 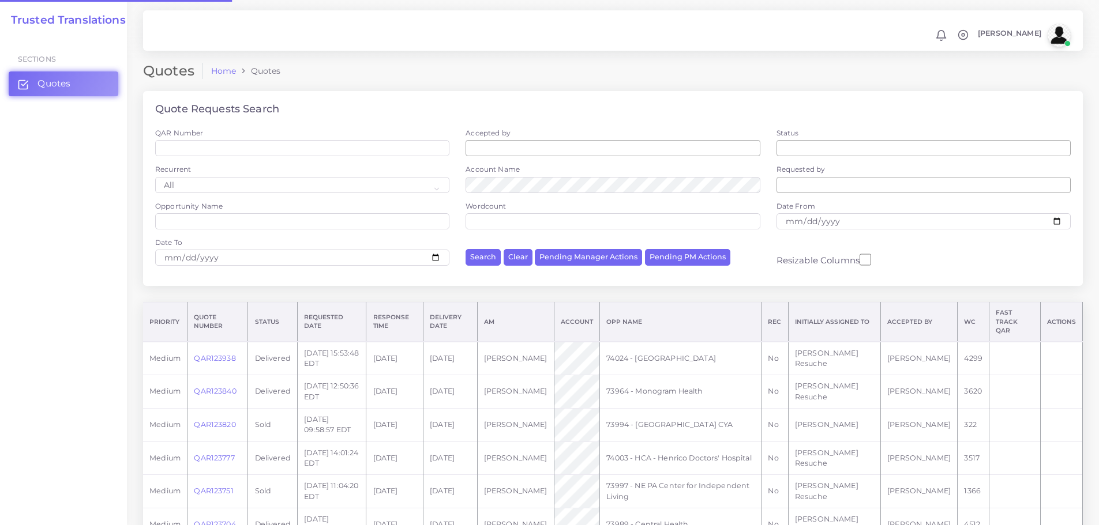 What do you see at coordinates (273, 322) in the screenshot?
I see `th: Status` at bounding box center [273, 322].